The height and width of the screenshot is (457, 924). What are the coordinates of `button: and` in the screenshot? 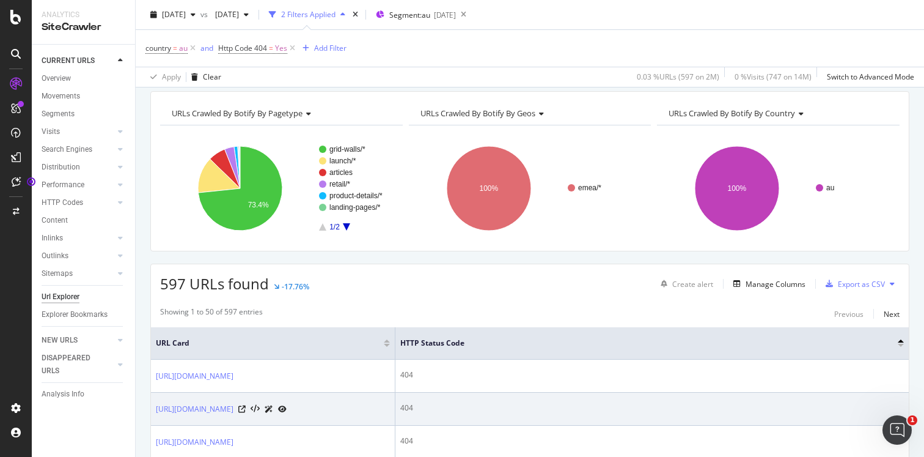 It's located at (207, 48).